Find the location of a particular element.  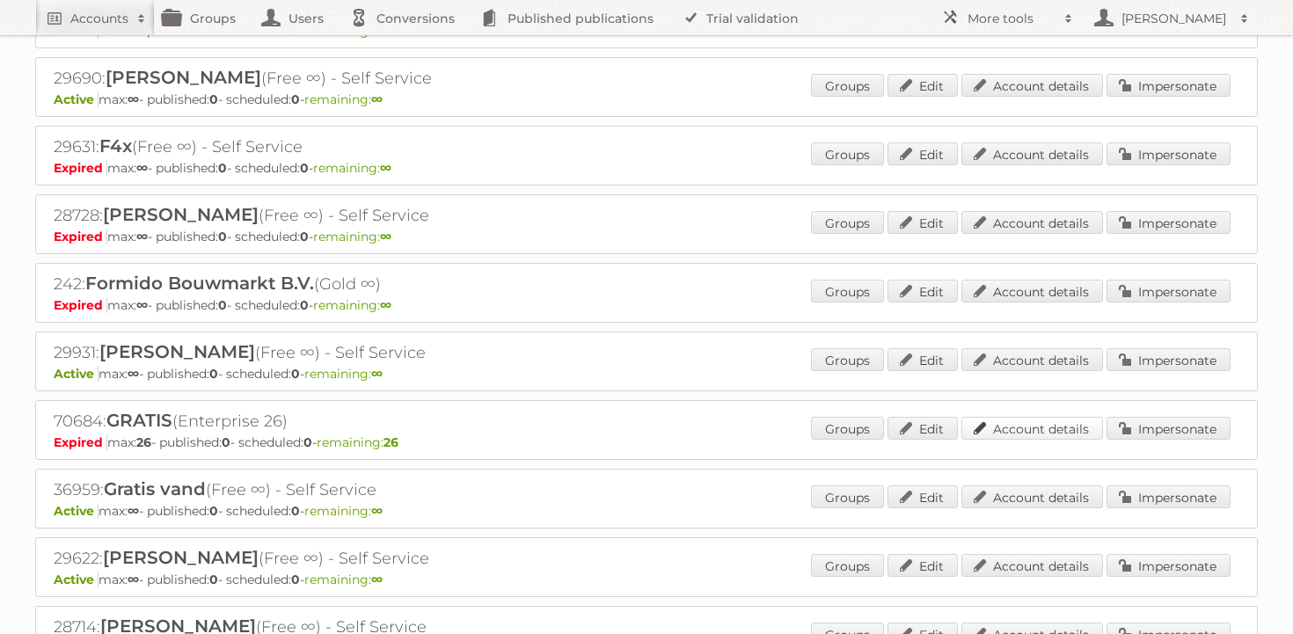

span: Formido Bouwmarkt B.V. is located at coordinates (200, 283).